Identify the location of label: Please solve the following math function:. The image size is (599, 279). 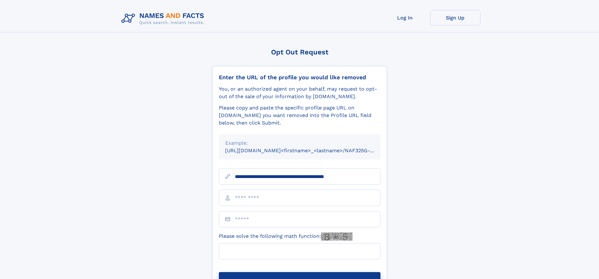
(286, 237).